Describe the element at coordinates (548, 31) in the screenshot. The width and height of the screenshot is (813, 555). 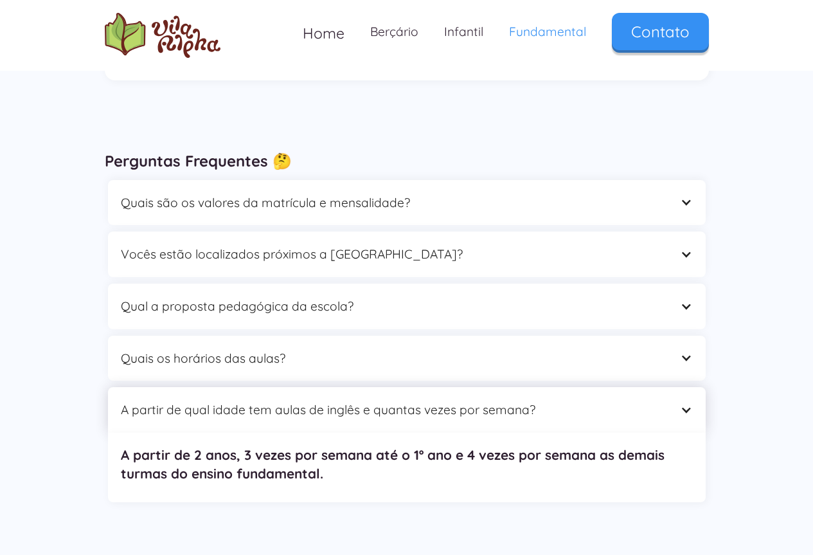
I see `a: Fundamental` at that location.